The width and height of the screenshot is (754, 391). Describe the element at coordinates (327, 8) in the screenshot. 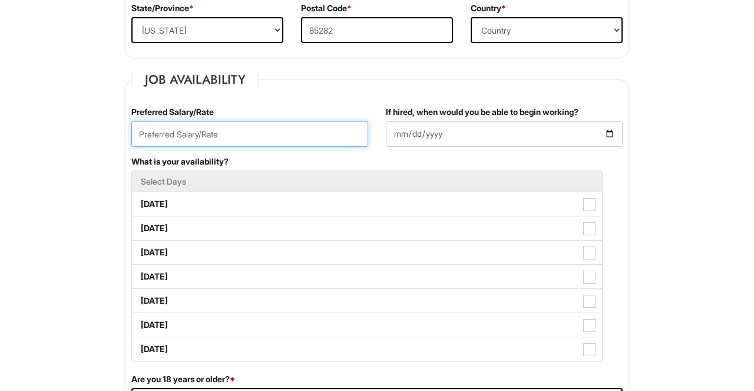

I see `label: Postal Code` at that location.